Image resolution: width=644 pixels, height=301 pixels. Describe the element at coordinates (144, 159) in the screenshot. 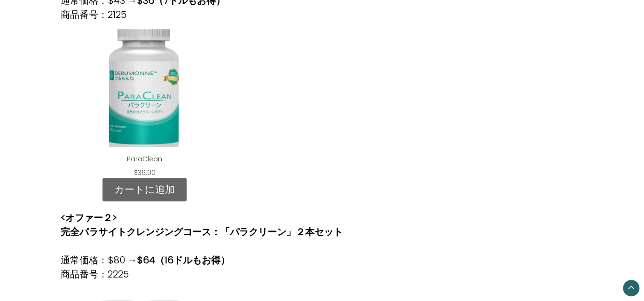

I see `a: ParaClean` at that location.